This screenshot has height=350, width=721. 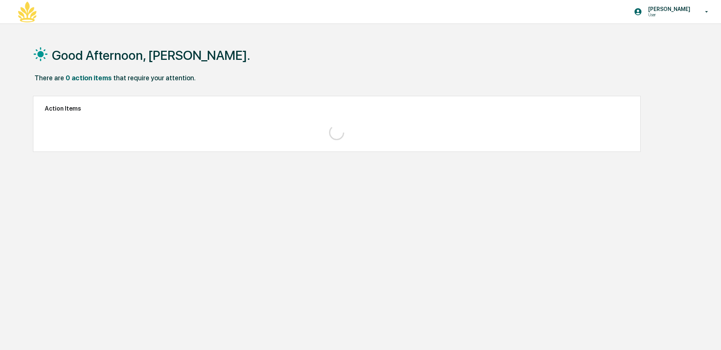 I want to click on div: that require your attention., so click(x=154, y=78).